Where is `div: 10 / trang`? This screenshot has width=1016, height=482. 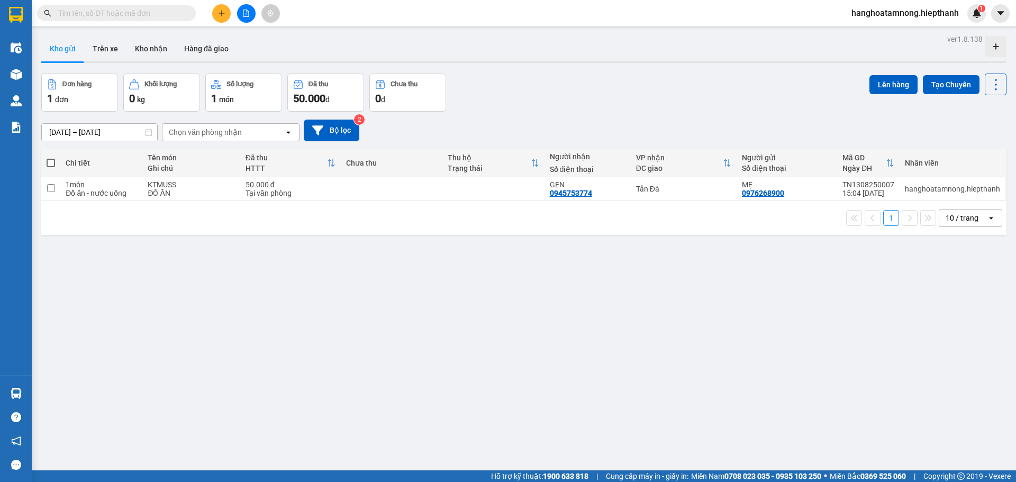
div: 10 / trang is located at coordinates (962, 218).